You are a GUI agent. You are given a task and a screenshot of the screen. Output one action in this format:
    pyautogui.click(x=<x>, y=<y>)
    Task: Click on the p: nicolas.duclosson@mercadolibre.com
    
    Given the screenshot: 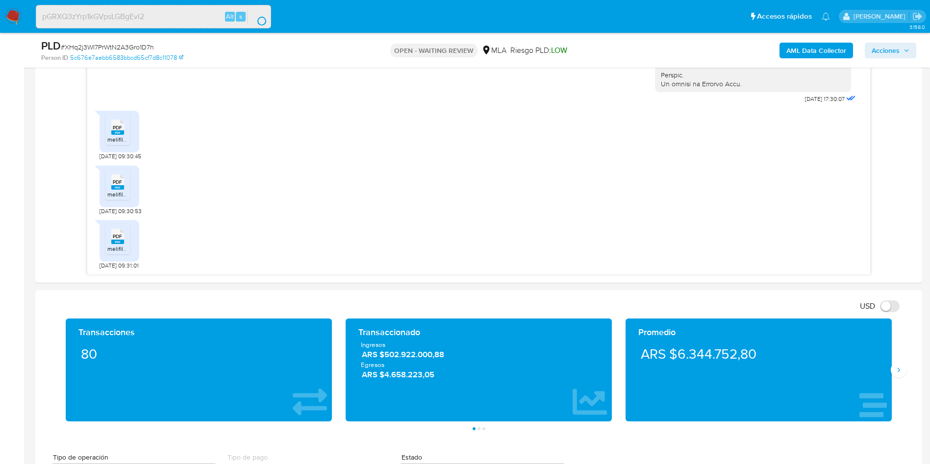 What is the action you would take?
    pyautogui.click(x=881, y=16)
    